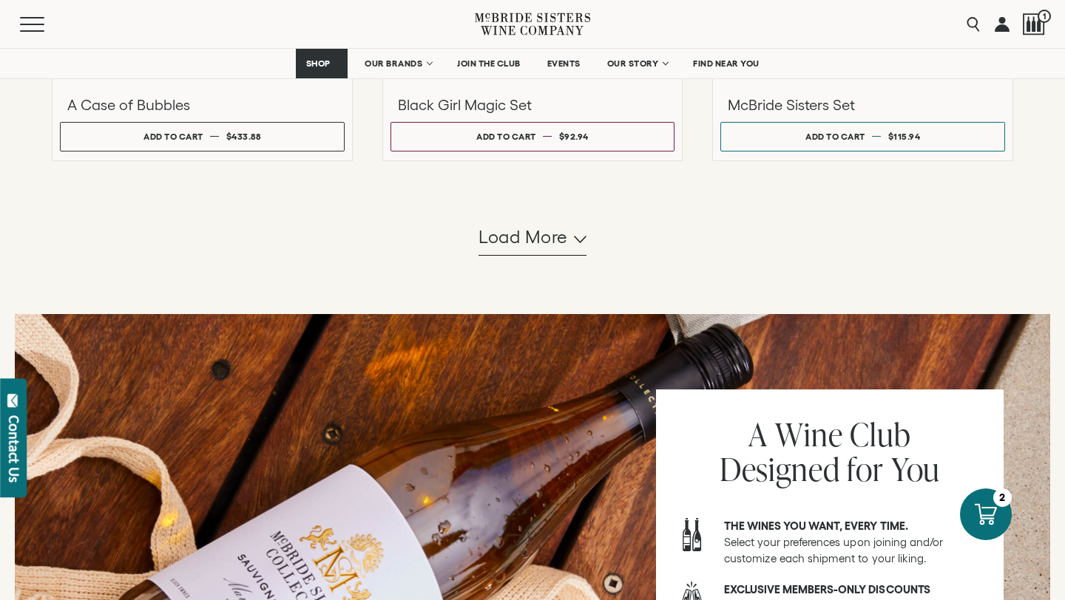 The width and height of the screenshot is (1065, 600). Describe the element at coordinates (779, 469) in the screenshot. I see `span: Designed` at that location.